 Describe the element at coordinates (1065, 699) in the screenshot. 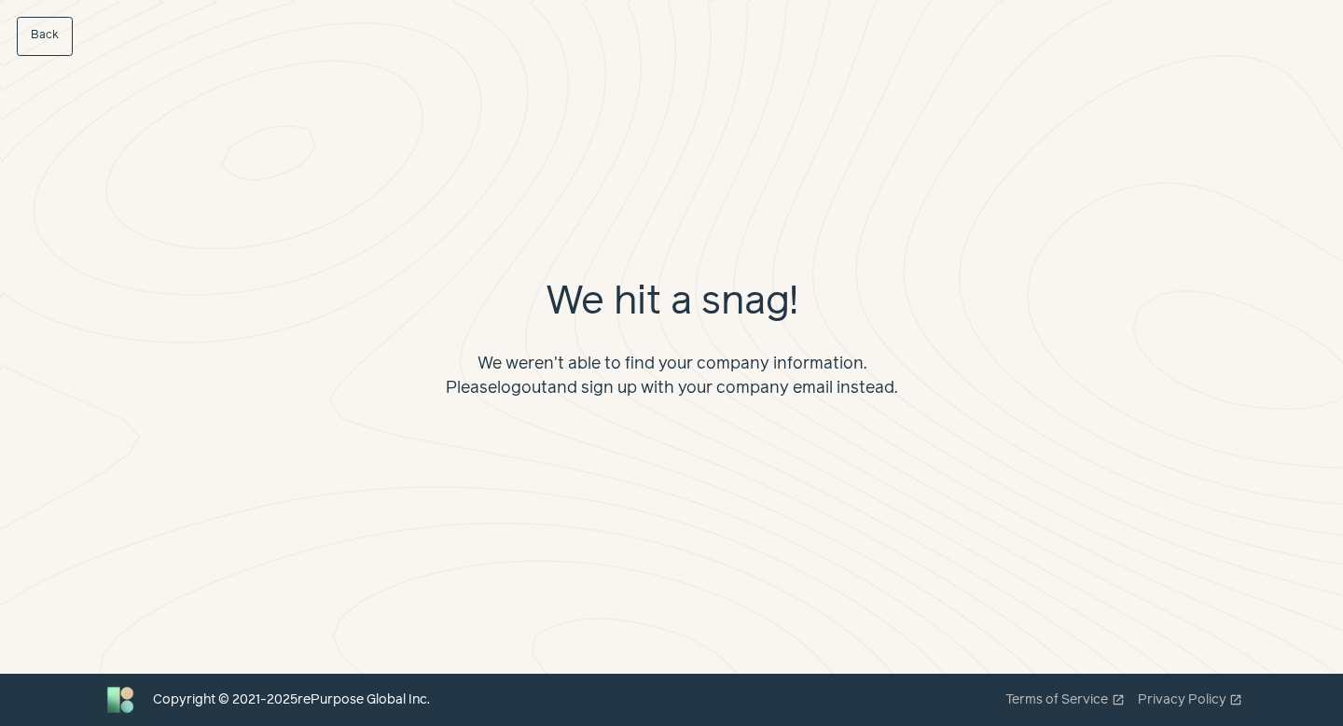

I see `a: Terms of Serviceopen_in_new` at that location.